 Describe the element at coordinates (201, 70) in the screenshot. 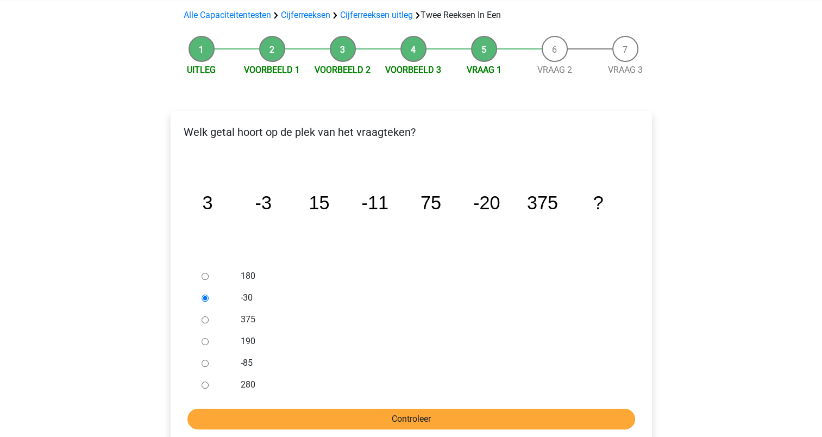

I see `a: Uitleg` at that location.